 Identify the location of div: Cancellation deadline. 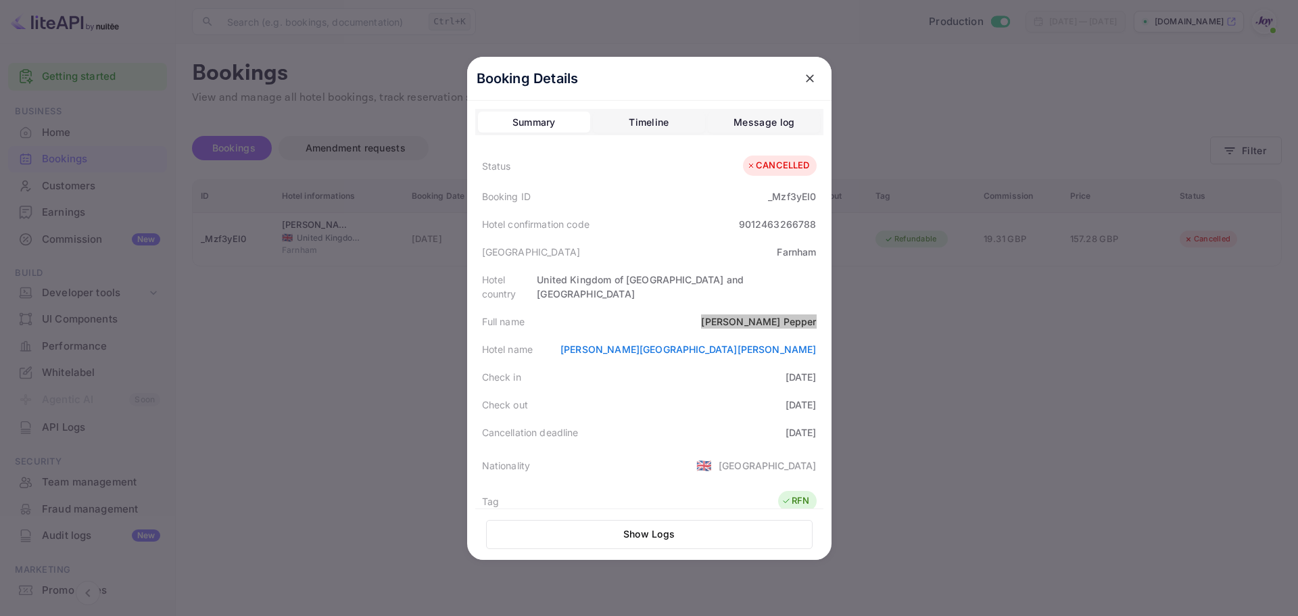
(530, 432).